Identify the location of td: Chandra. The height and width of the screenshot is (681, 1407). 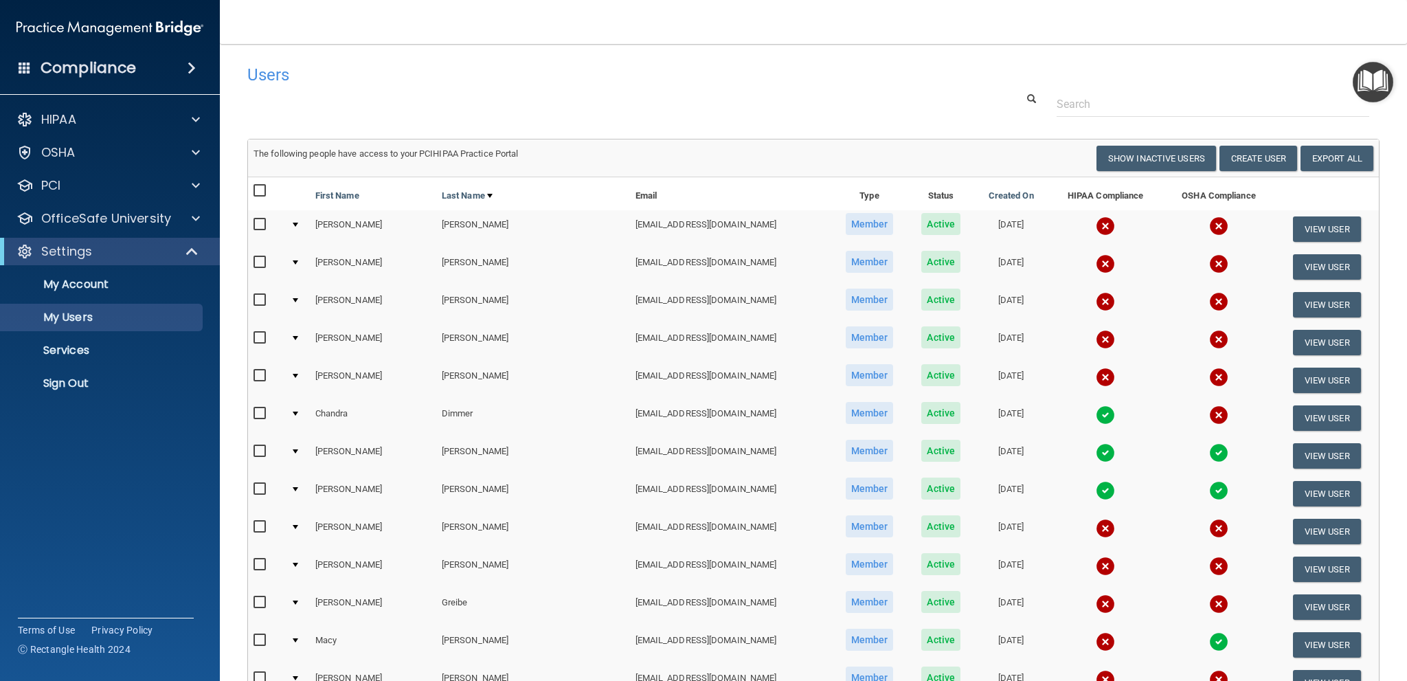
(373, 418).